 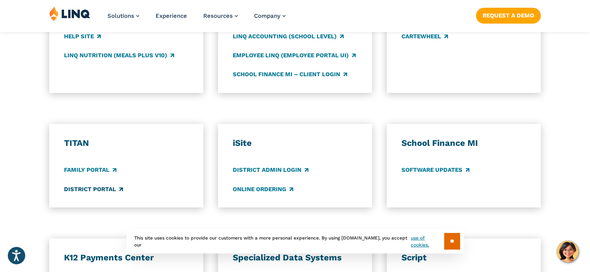 I want to click on a: Software Updates, so click(x=435, y=171).